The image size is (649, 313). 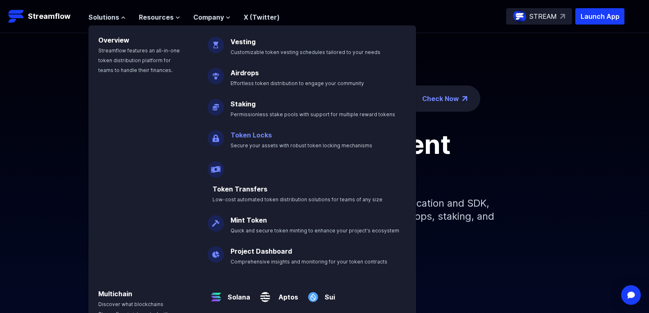 What do you see at coordinates (216, 135) in the screenshot?
I see `img: Token Locks` at bounding box center [216, 135].